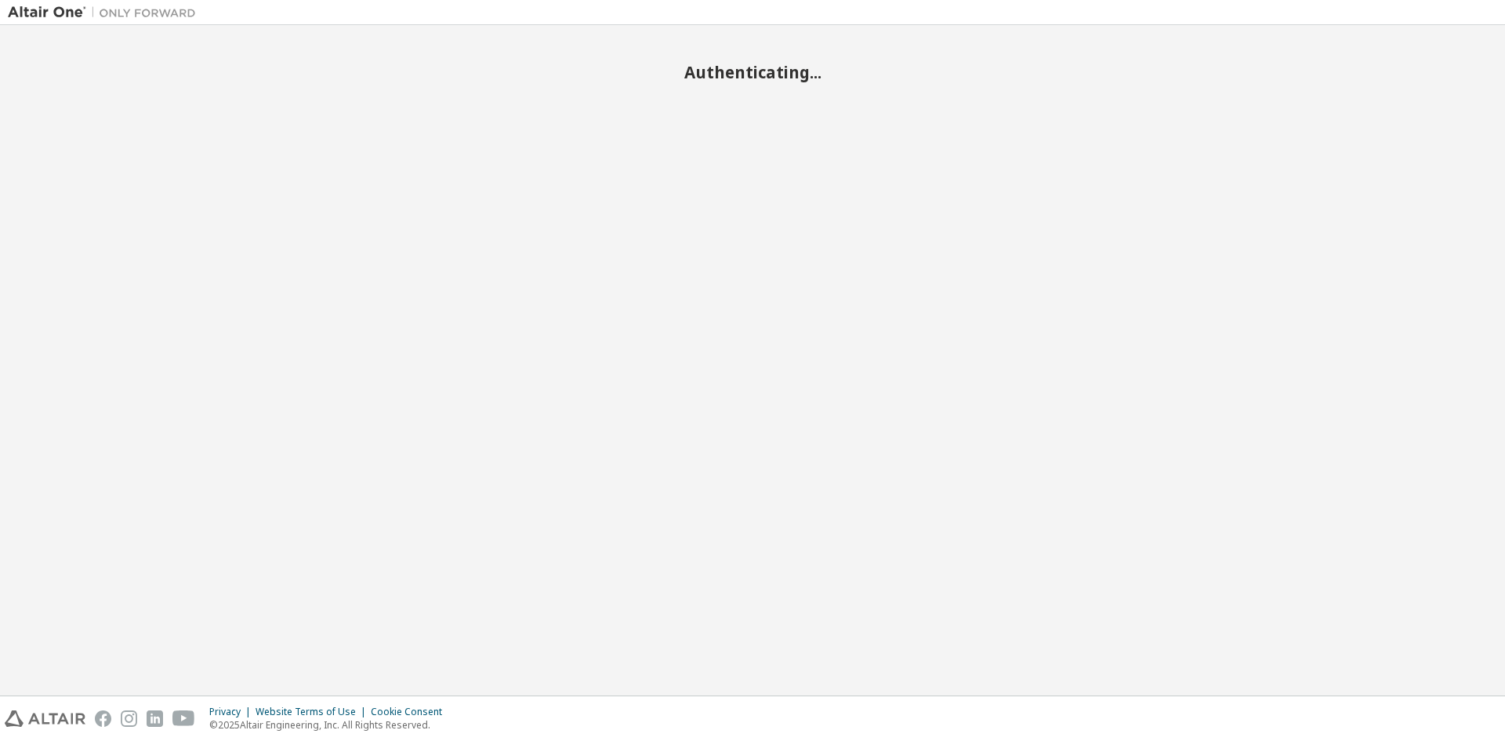 The width and height of the screenshot is (1505, 741). Describe the element at coordinates (313, 712) in the screenshot. I see `div: Website Terms of Use` at that location.